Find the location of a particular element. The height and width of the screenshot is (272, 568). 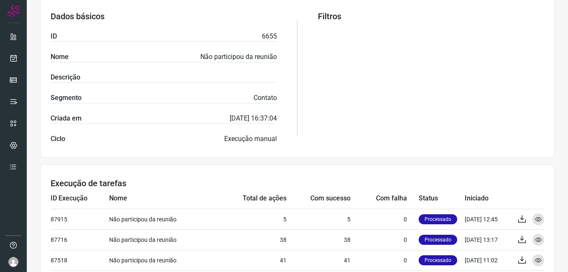

h3: Dados básicos is located at coordinates (163, 16).